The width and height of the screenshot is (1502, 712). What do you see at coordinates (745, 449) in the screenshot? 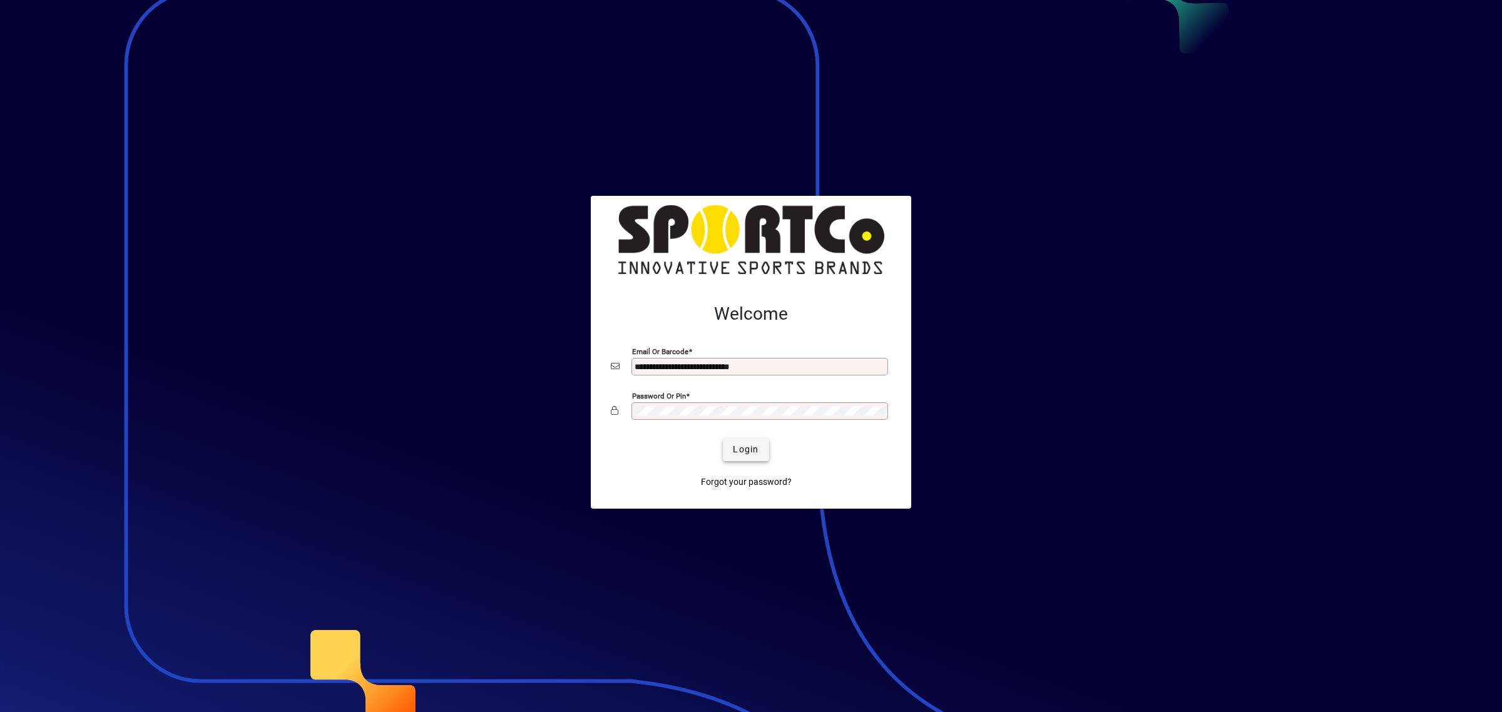
I see `span: Login` at bounding box center [745, 449].